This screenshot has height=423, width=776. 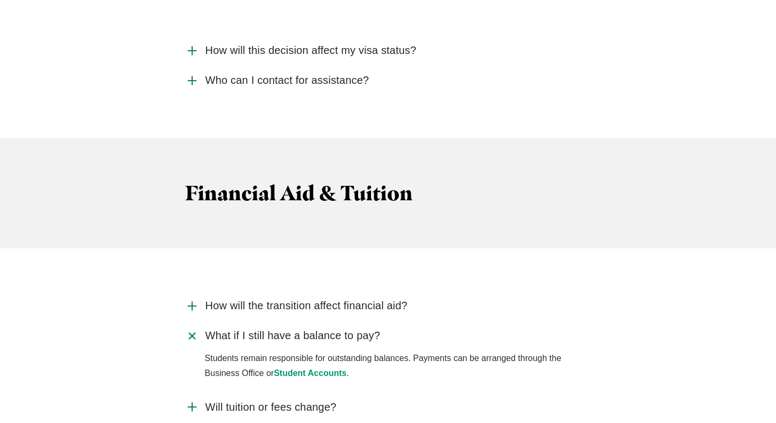 What do you see at coordinates (306, 305) in the screenshot?
I see `span: How will the transition affect financial aid?` at bounding box center [306, 305].